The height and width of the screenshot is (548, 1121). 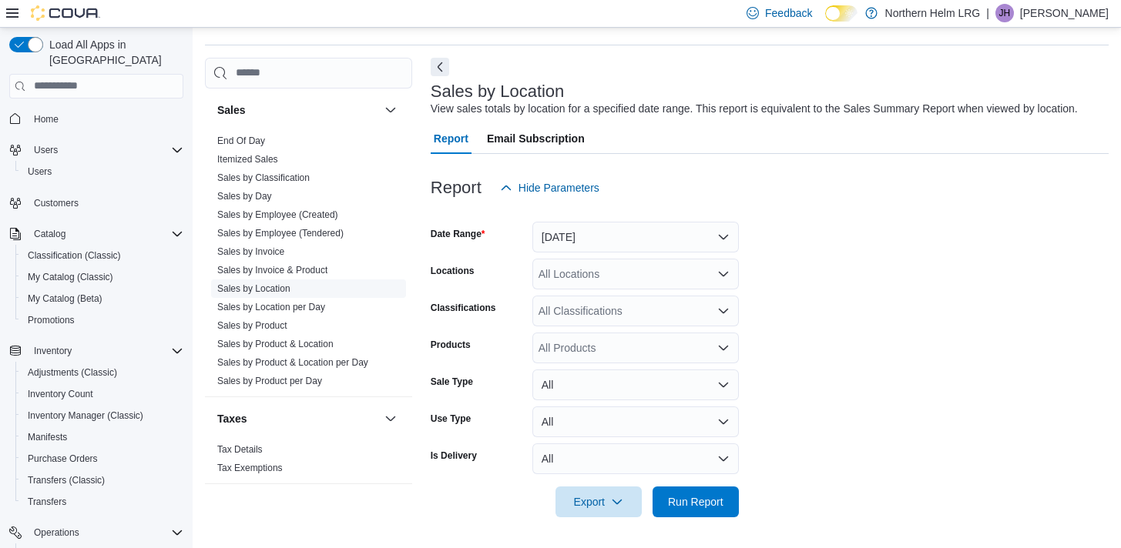 I want to click on button: Promotions, so click(x=102, y=320).